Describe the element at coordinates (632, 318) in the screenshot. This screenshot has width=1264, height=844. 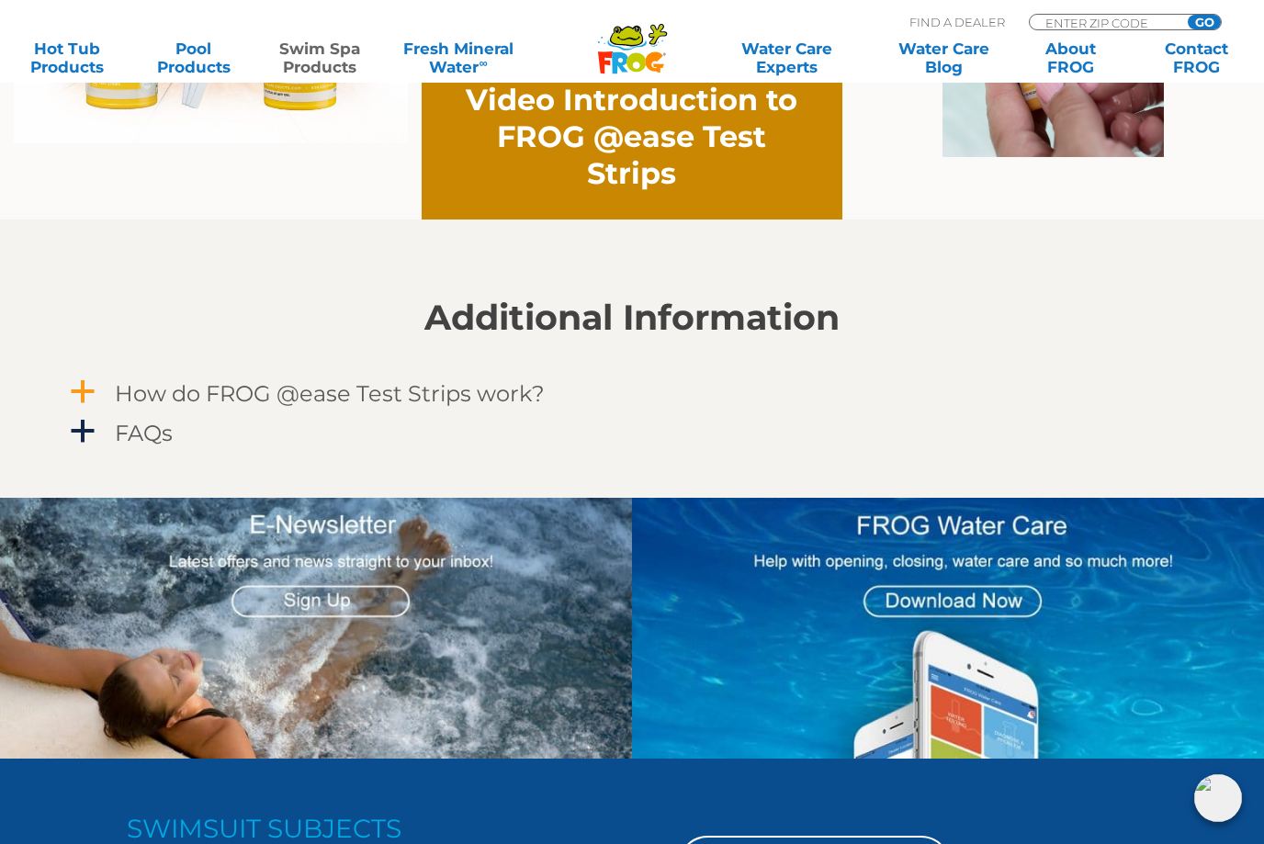
I see `h2: Additional Information` at that location.